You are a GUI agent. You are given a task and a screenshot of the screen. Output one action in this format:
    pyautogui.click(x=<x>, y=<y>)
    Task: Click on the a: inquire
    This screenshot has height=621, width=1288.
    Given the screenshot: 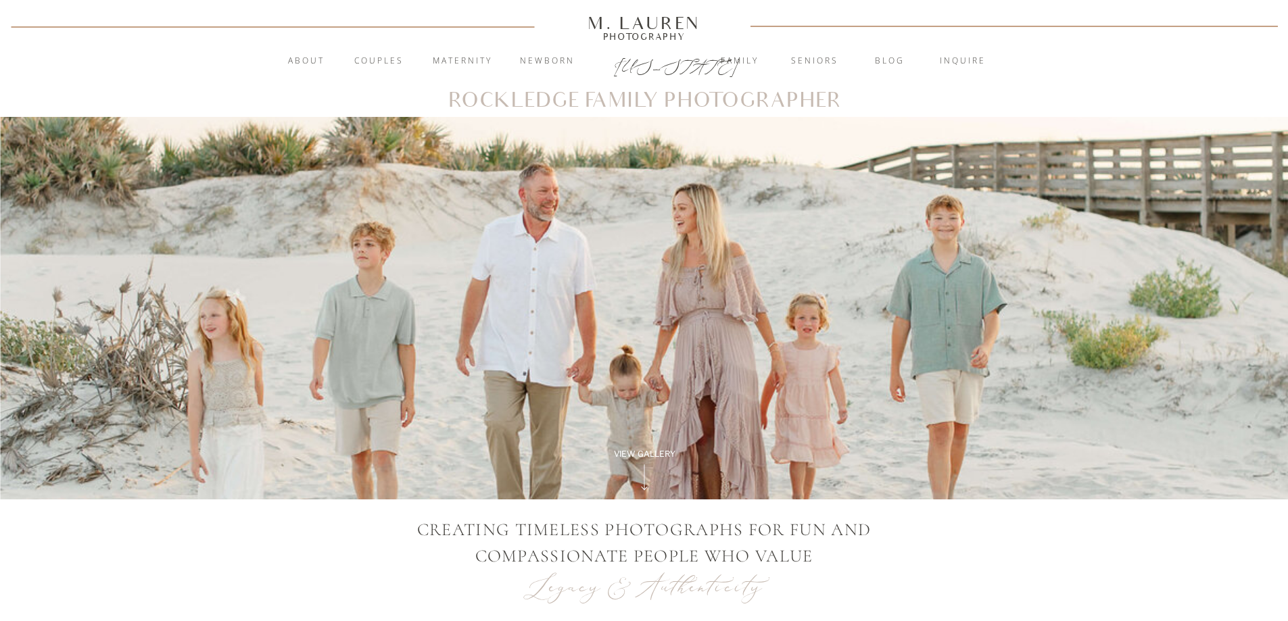 What is the action you would take?
    pyautogui.click(x=963, y=62)
    